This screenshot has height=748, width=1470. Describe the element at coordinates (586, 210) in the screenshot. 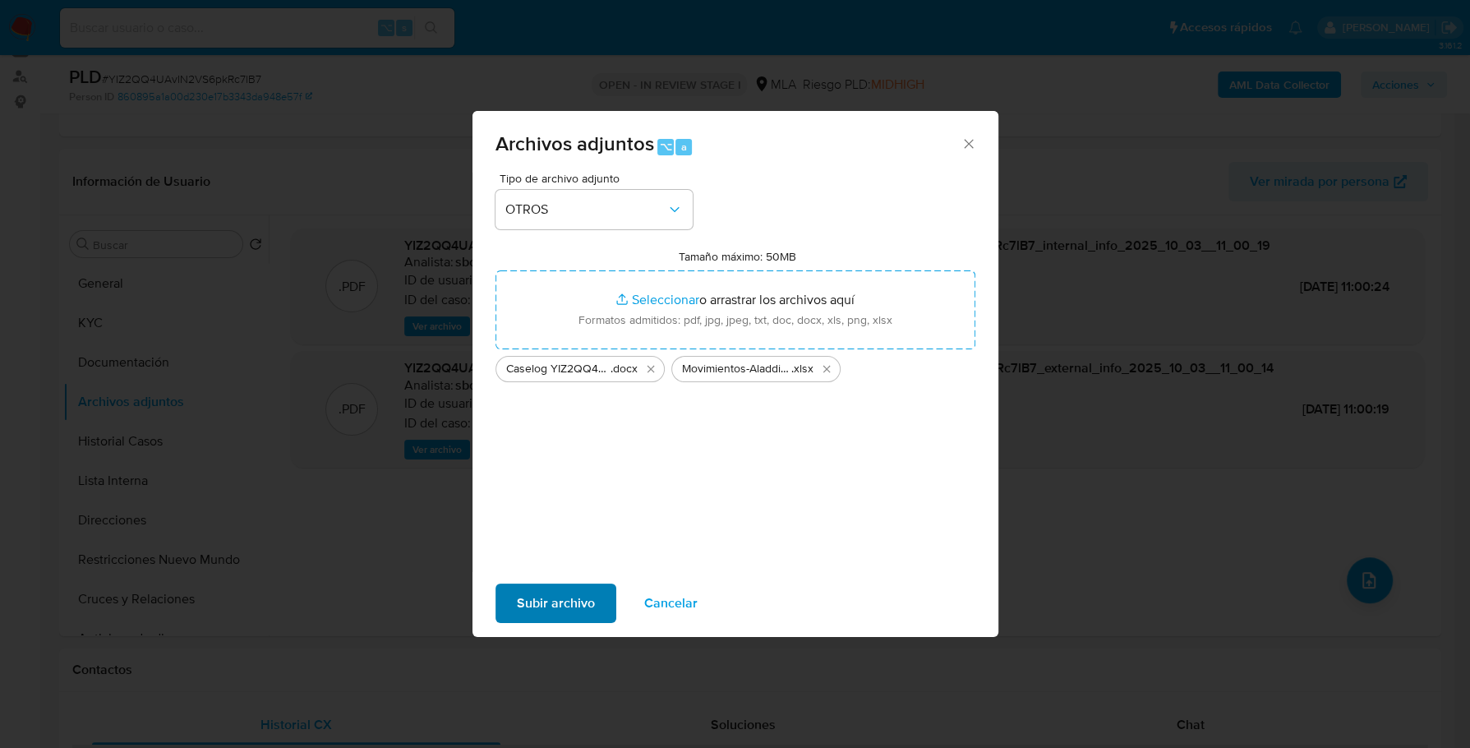

I see `span: OTROS` at that location.